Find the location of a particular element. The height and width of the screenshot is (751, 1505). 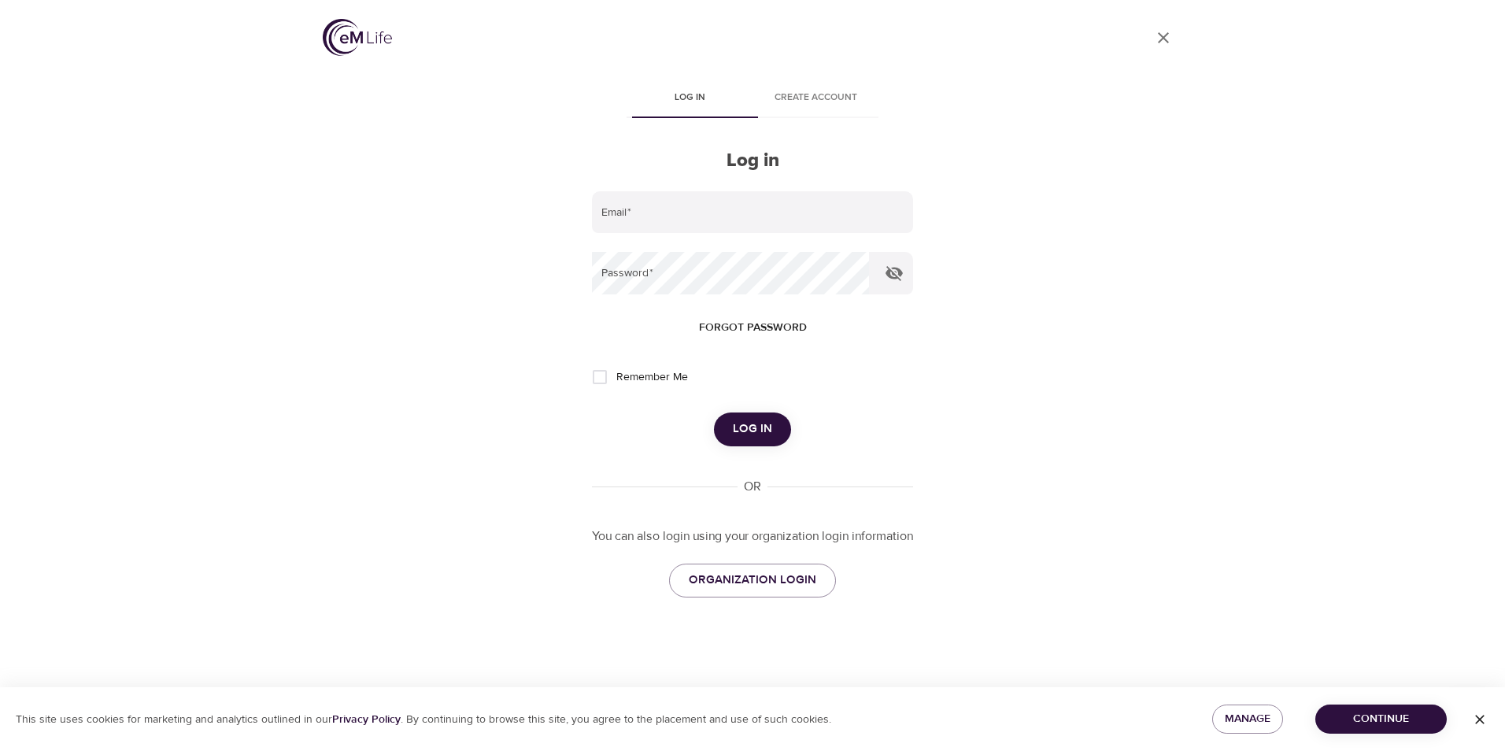

button: Manage is located at coordinates (1247, 719).